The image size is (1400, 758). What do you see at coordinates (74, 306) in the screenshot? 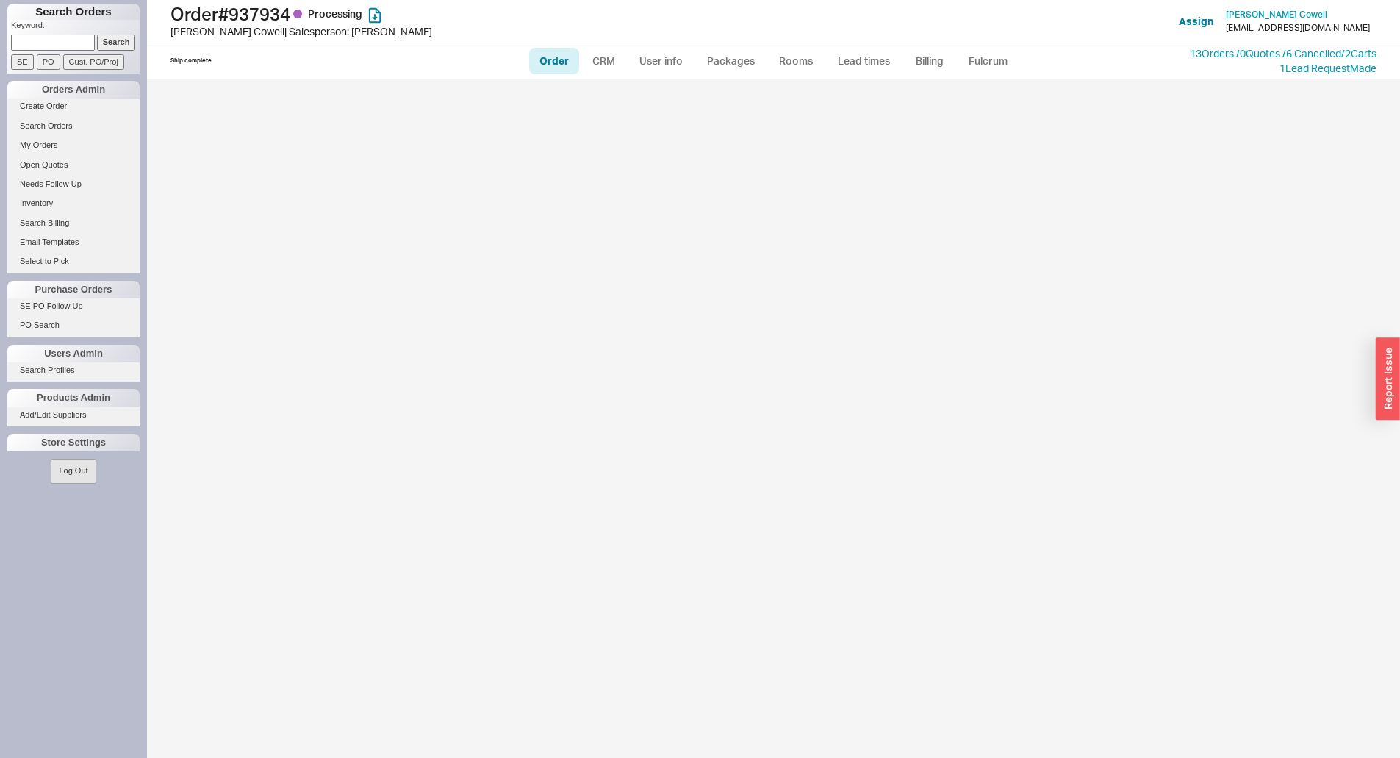
I see `a: SE PO Follow Up` at bounding box center [74, 306].